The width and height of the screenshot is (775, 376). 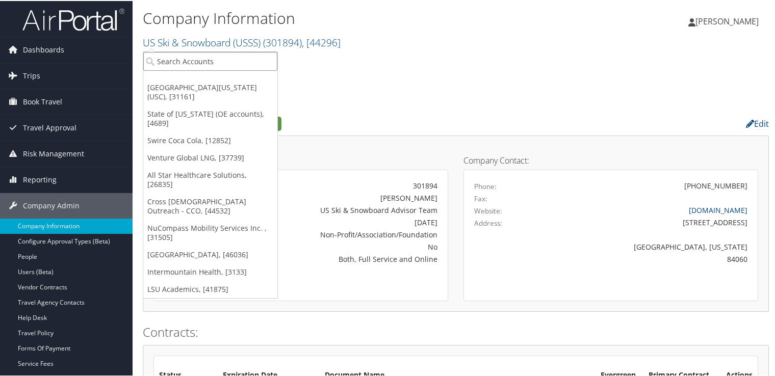 I want to click on h4: Account Details:, so click(x=301, y=160).